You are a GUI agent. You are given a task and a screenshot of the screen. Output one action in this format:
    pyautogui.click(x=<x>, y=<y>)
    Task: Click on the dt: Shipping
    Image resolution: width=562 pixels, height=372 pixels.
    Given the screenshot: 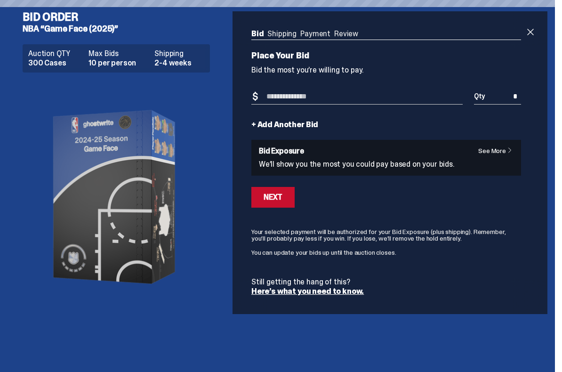 What is the action you would take?
    pyautogui.click(x=179, y=54)
    